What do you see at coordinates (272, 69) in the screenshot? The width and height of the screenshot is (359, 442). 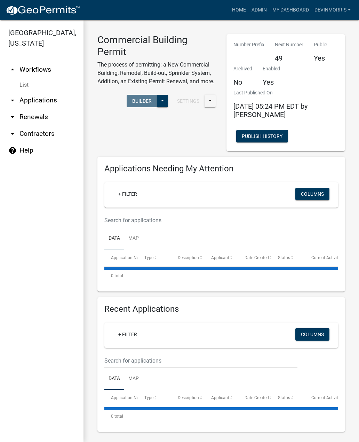 I see `p: Enabled` at bounding box center [272, 69].